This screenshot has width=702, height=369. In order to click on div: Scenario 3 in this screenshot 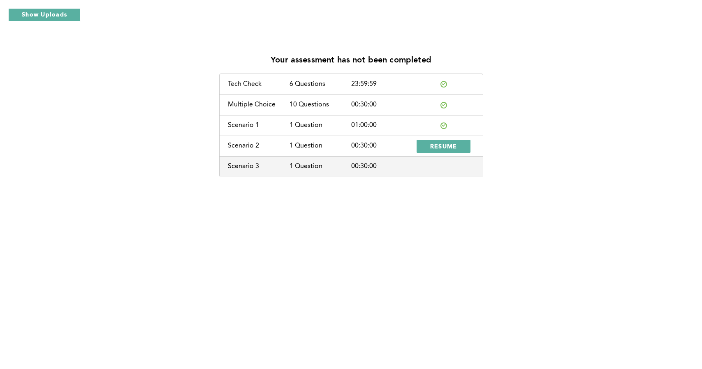, I will do `click(259, 167)`.